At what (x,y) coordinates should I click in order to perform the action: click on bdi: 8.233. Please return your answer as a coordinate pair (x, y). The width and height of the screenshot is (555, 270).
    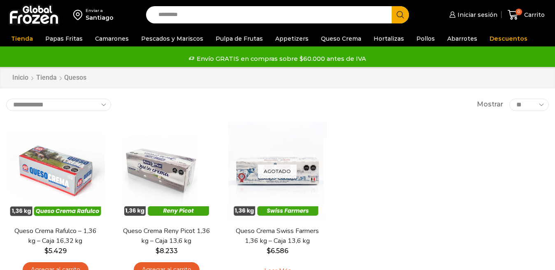
    Looking at the image, I should click on (167, 251).